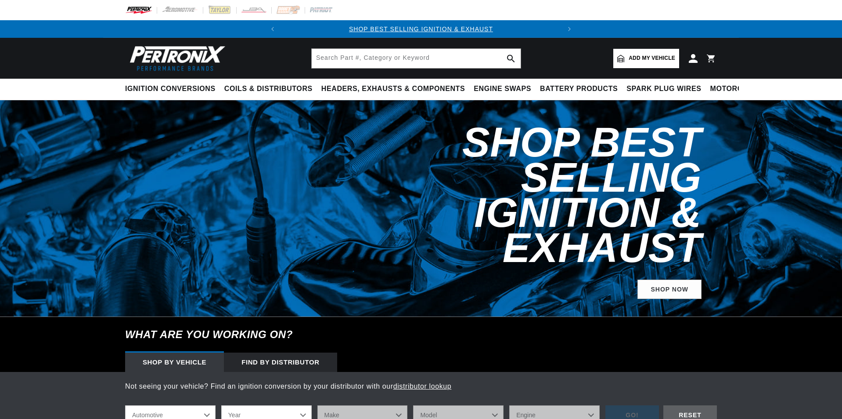 The height and width of the screenshot is (419, 842). Describe the element at coordinates (170, 89) in the screenshot. I see `span: Ignition Conversions` at that location.